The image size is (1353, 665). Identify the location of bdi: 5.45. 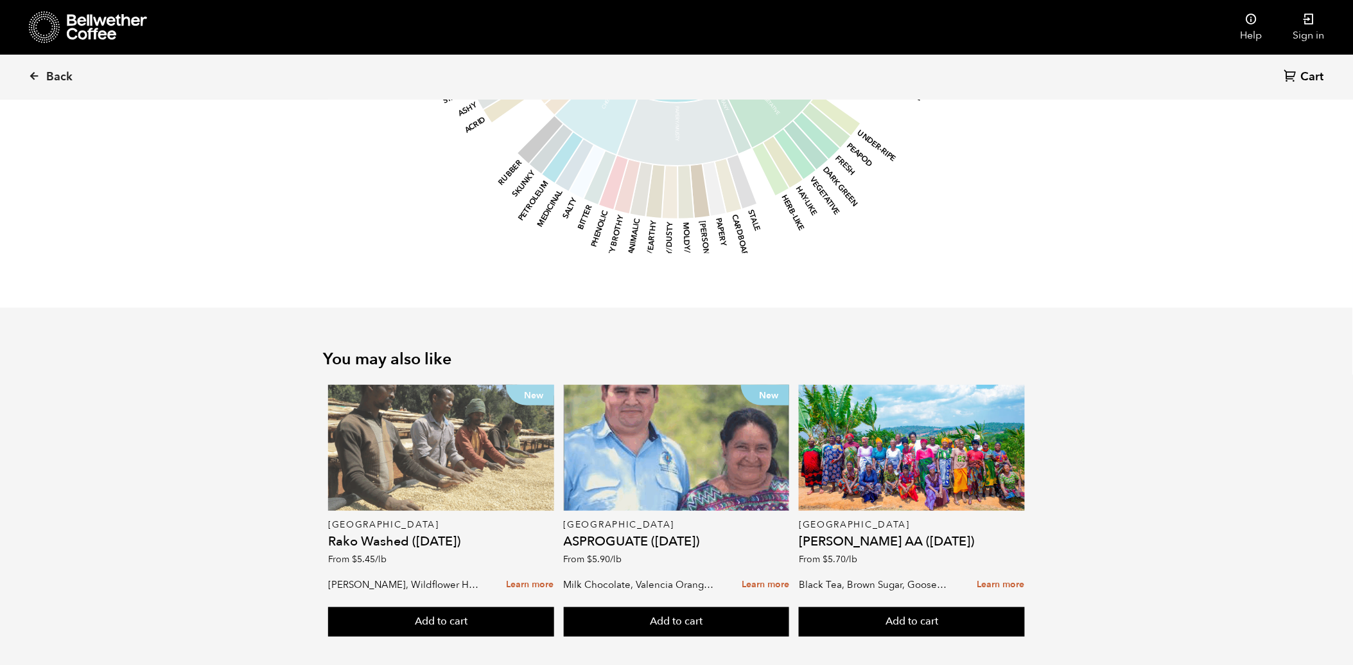
(369, 559).